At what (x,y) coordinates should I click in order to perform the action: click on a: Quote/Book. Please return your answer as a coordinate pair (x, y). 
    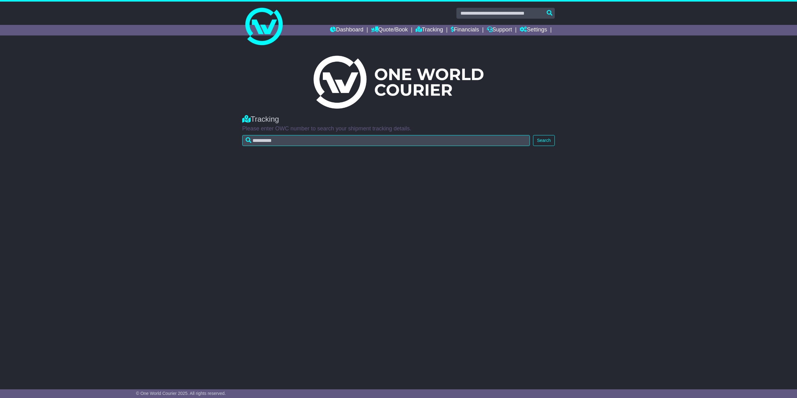
    Looking at the image, I should click on (390, 30).